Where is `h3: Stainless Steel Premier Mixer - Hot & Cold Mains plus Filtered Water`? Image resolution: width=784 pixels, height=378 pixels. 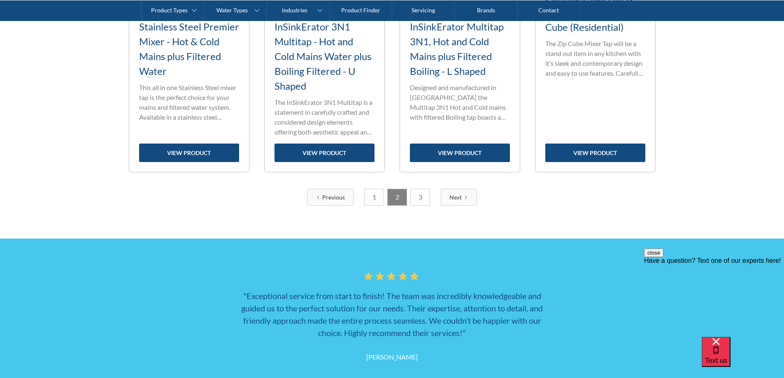
h3: Stainless Steel Premier Mixer - Hot & Cold Mains plus Filtered Water is located at coordinates (189, 49).